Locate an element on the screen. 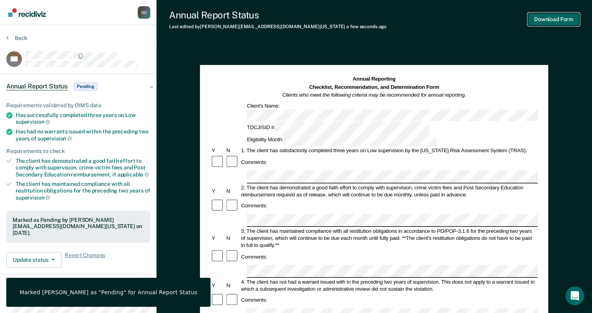 The height and width of the screenshot is (313, 592). div: Requirements validated by OIMS data is located at coordinates (78, 105).